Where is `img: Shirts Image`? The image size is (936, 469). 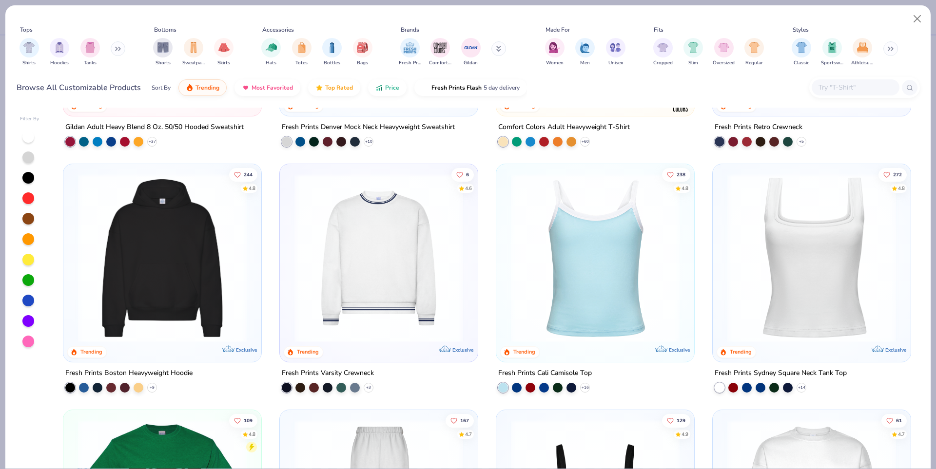 img: Shirts Image is located at coordinates (29, 47).